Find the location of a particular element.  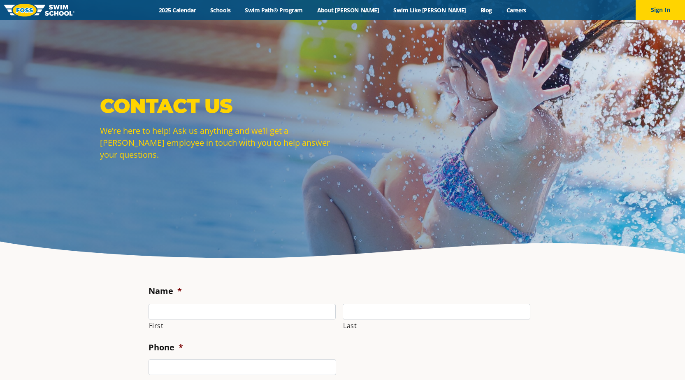

a: 2025 Calendar is located at coordinates (177, 10).